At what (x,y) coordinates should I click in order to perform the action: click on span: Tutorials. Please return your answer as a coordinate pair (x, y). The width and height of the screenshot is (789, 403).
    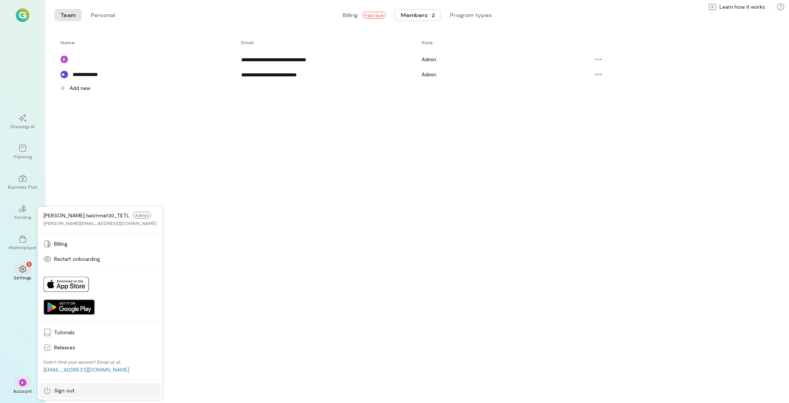
    Looking at the image, I should click on (105, 332).